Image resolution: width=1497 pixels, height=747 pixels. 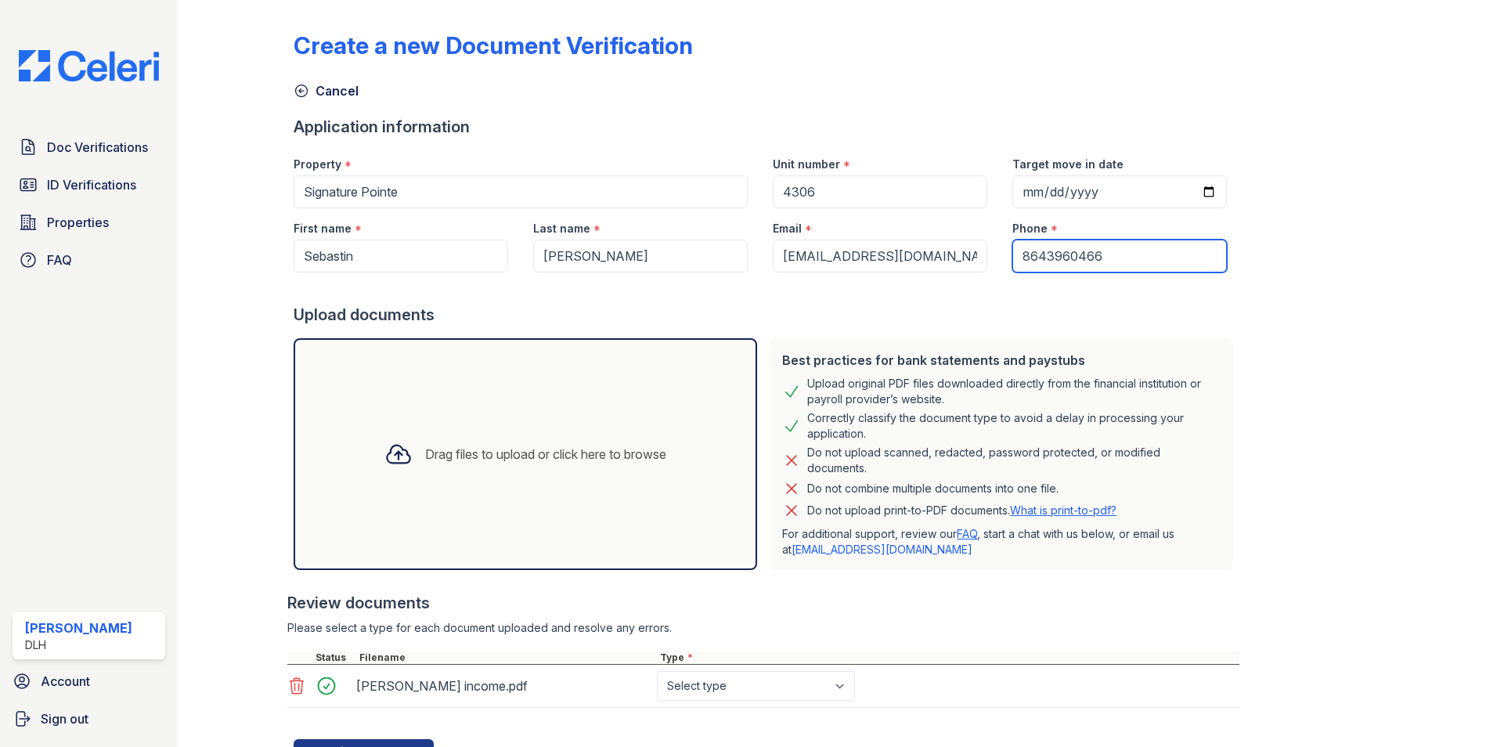 What do you see at coordinates (78, 645) in the screenshot?
I see `div: DLH` at bounding box center [78, 645].